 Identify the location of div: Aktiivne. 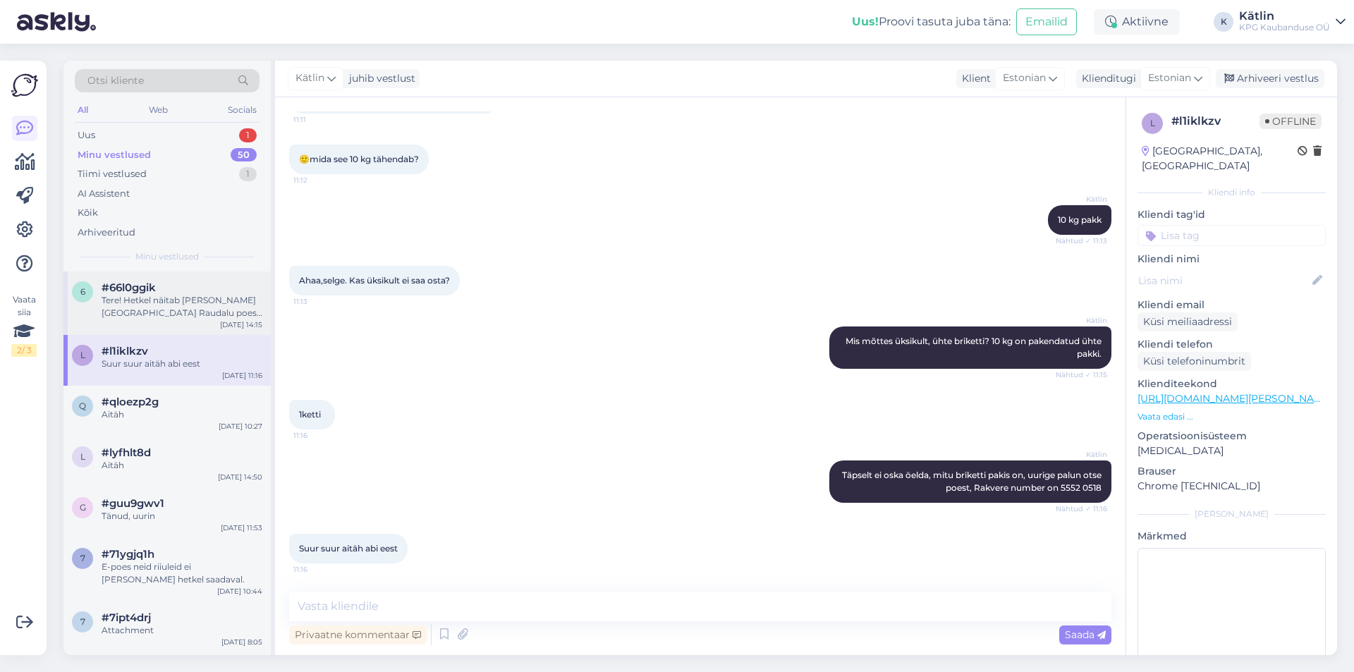
(1137, 22).